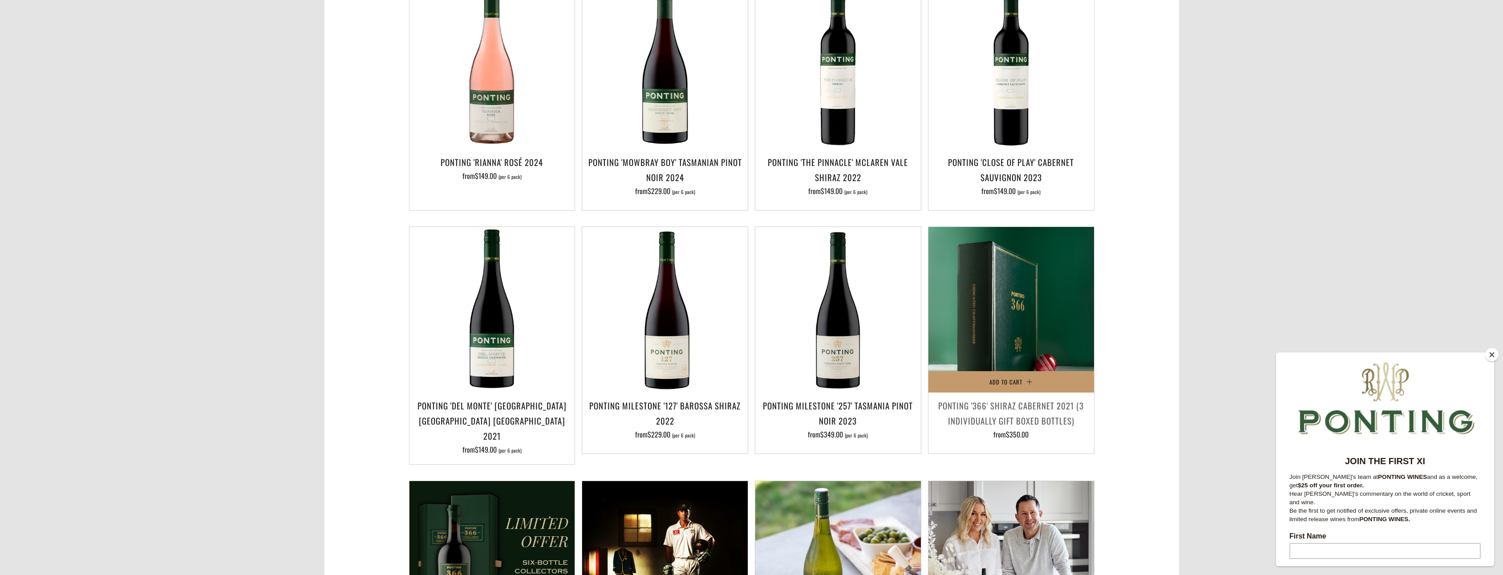 The width and height of the screenshot is (1503, 575). What do you see at coordinates (838, 413) in the screenshot?
I see `h3: Ponting Milestone '257' Tasmania Pinot Noir 2023` at bounding box center [838, 413].